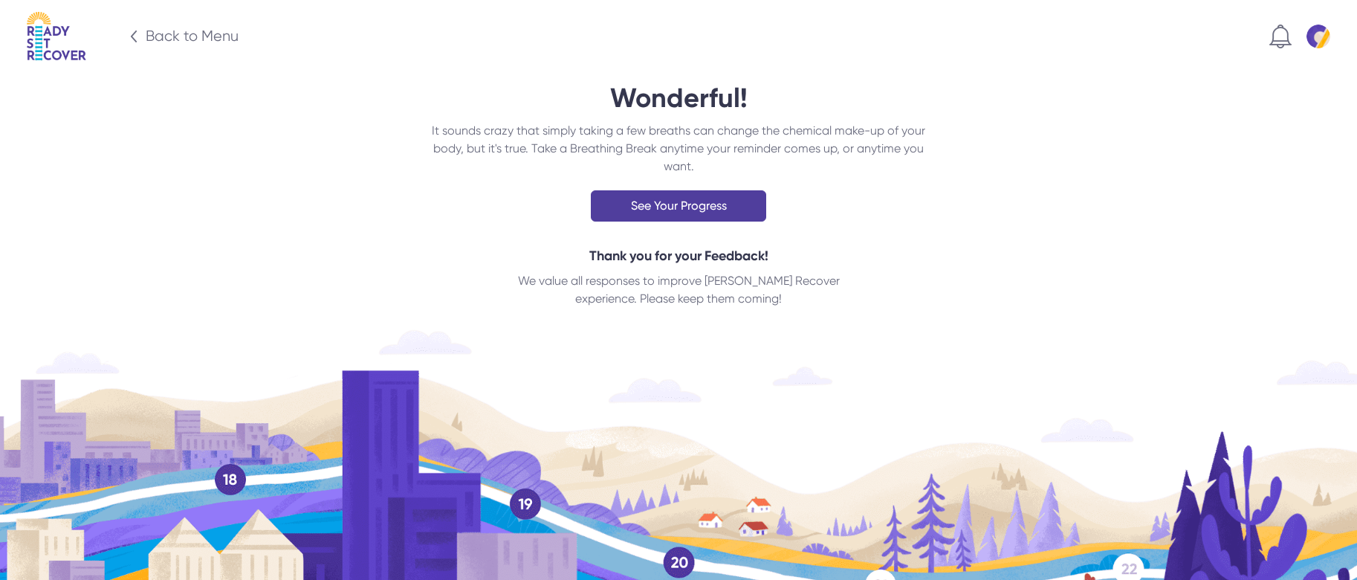  Describe the element at coordinates (1281, 36) in the screenshot. I see `img: Notification` at that location.